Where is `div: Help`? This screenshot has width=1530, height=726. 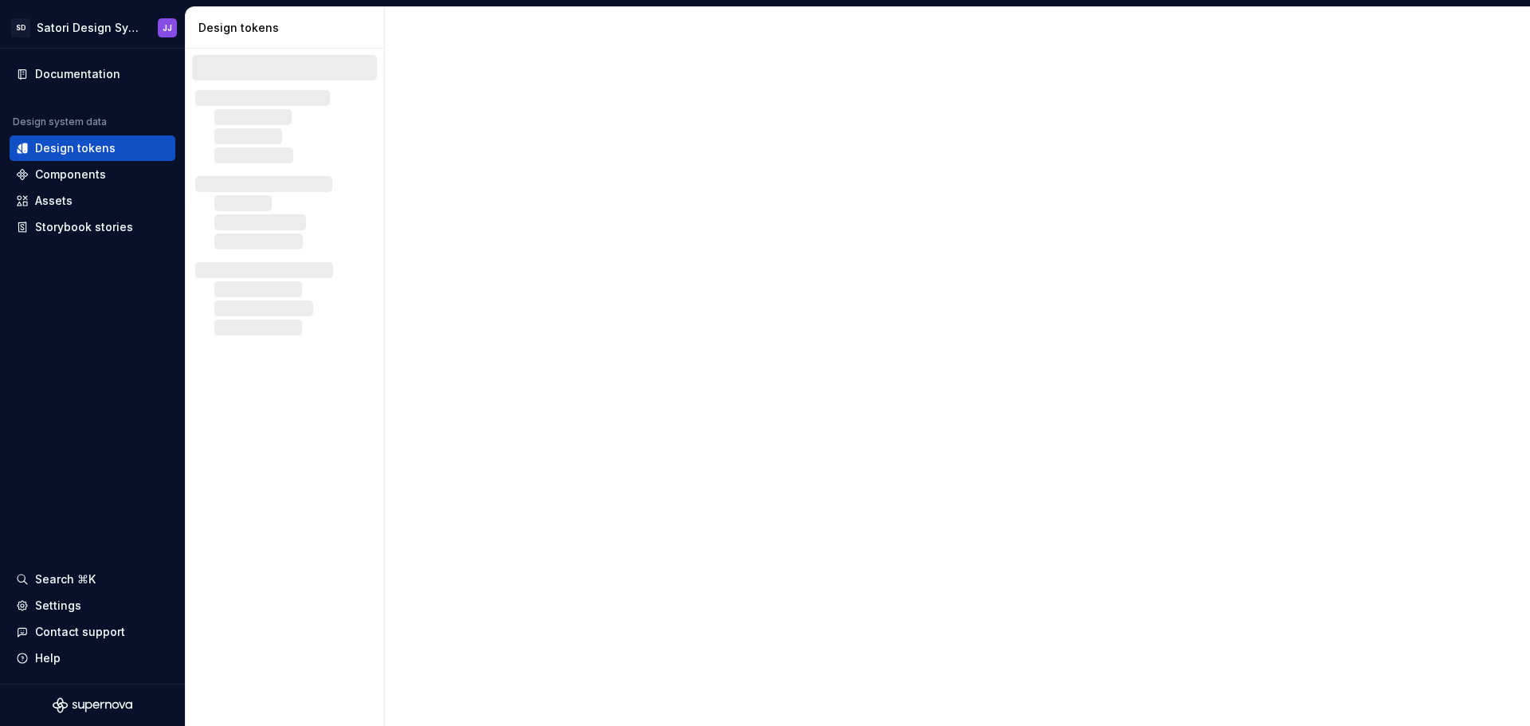
div: Help is located at coordinates (48, 658).